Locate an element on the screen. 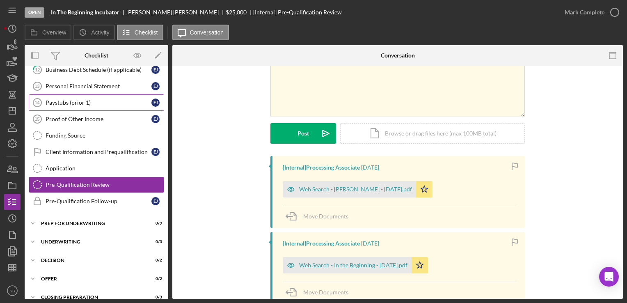  a: 13Personal Financial StatementEJ is located at coordinates (96, 86).